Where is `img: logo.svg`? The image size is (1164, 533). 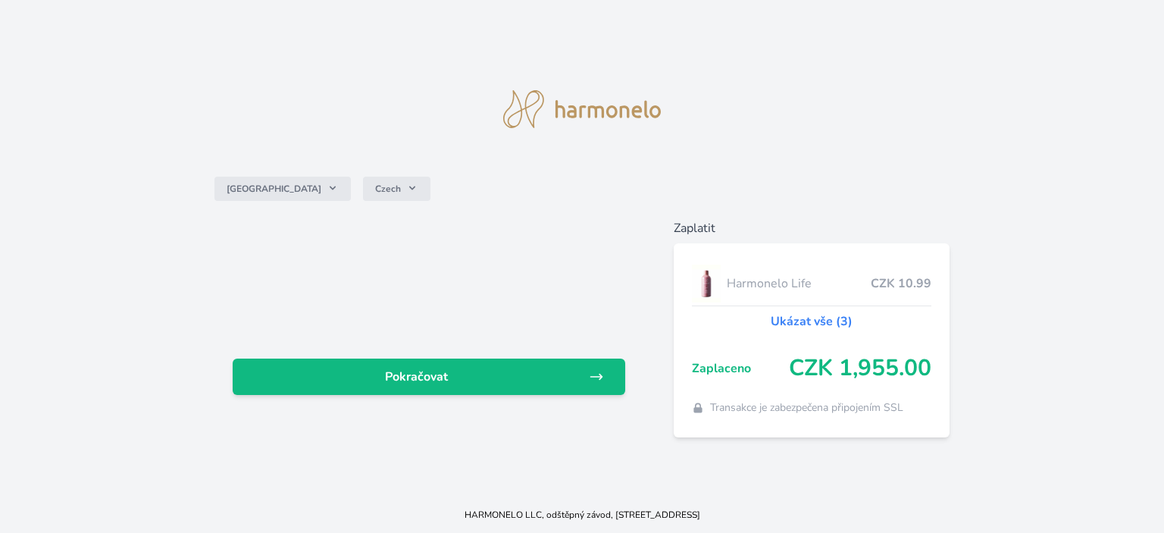
img: logo.svg is located at coordinates (582, 109).